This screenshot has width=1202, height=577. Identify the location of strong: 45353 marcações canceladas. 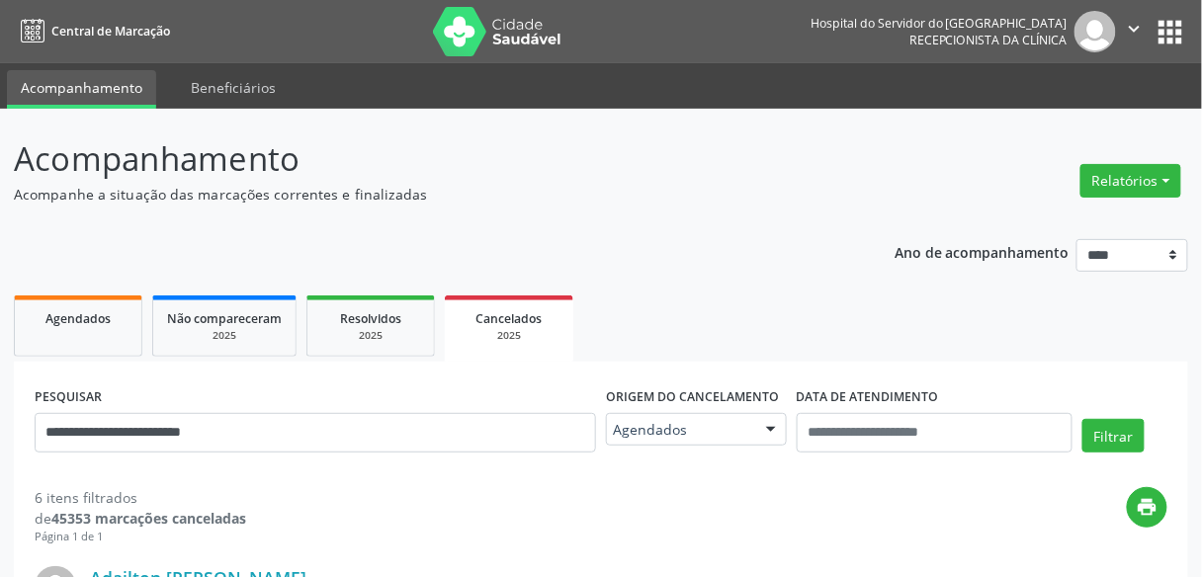
(148, 518).